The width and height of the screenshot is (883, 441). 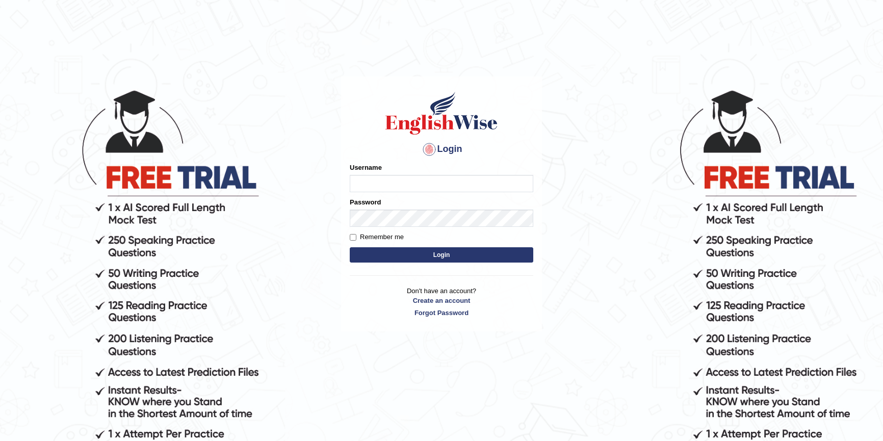 I want to click on a: Forgot Password, so click(x=441, y=312).